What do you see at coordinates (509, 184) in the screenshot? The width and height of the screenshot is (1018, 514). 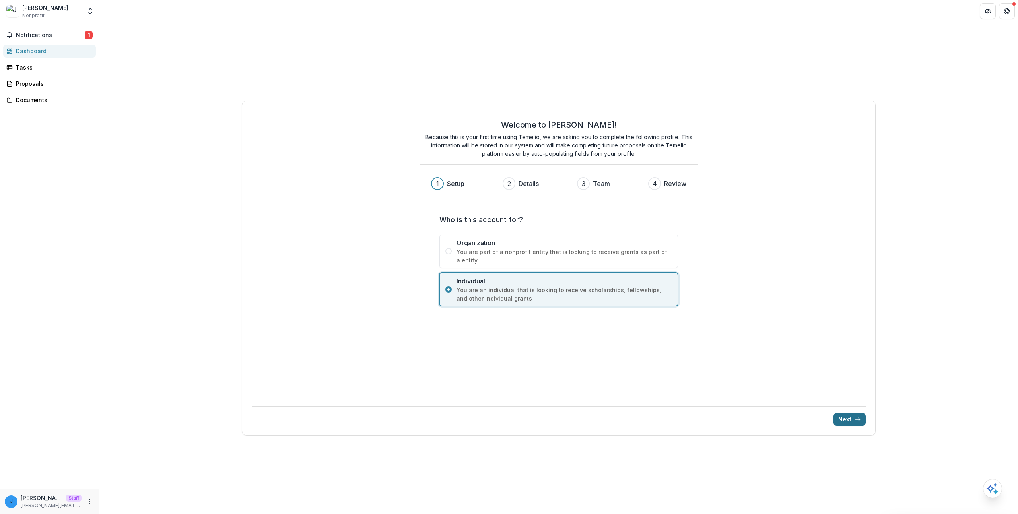 I see `div: 2` at bounding box center [509, 184].